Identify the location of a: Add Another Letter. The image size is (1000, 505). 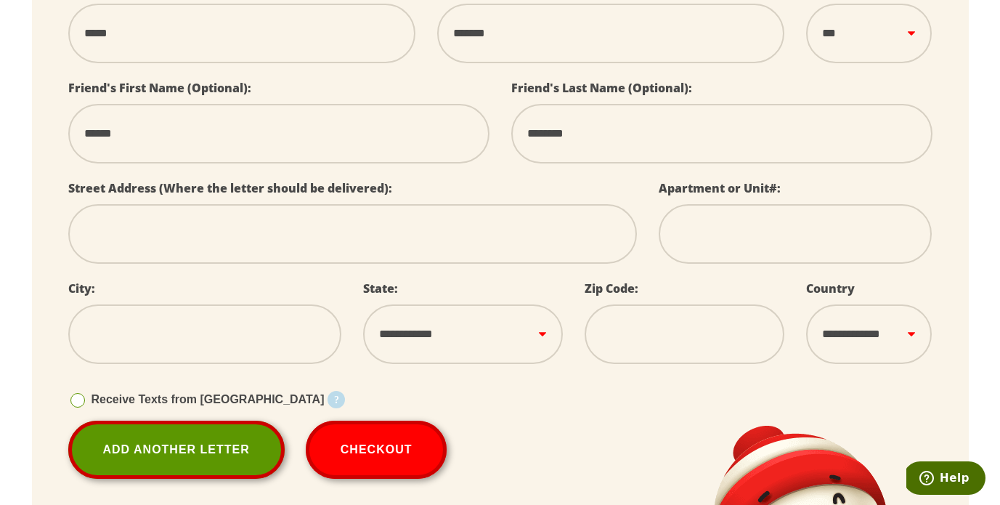
(176, 450).